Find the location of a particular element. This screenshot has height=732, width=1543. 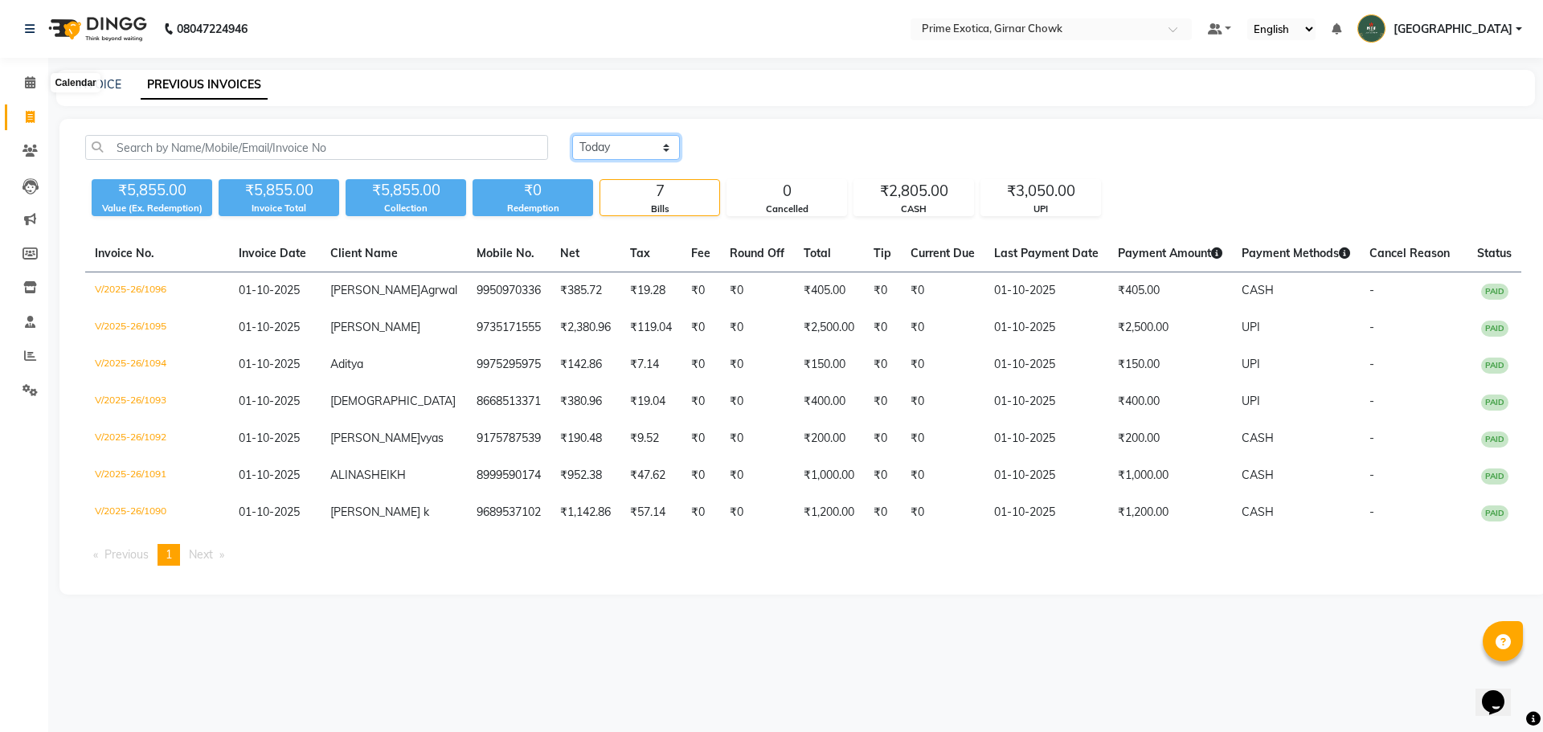

td: V/2025-26/1094 is located at coordinates (157, 365).